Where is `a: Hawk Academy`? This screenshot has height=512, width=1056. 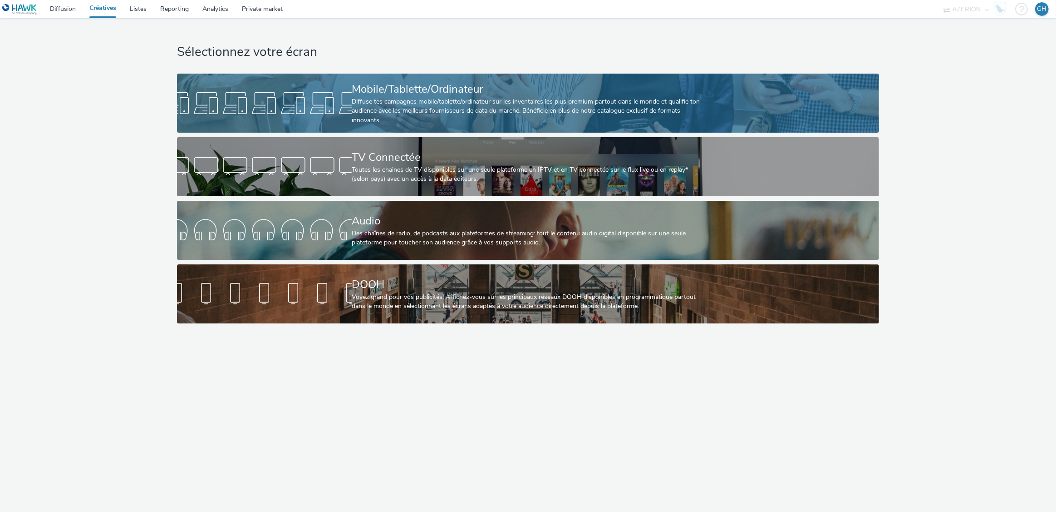 a: Hawk Academy is located at coordinates (1002, 9).